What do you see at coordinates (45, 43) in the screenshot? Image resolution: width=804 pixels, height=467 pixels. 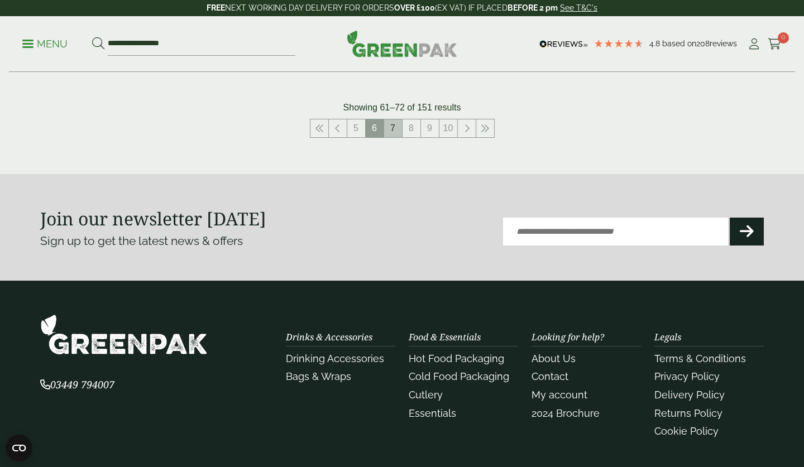 I see `a: Menu` at bounding box center [45, 43].